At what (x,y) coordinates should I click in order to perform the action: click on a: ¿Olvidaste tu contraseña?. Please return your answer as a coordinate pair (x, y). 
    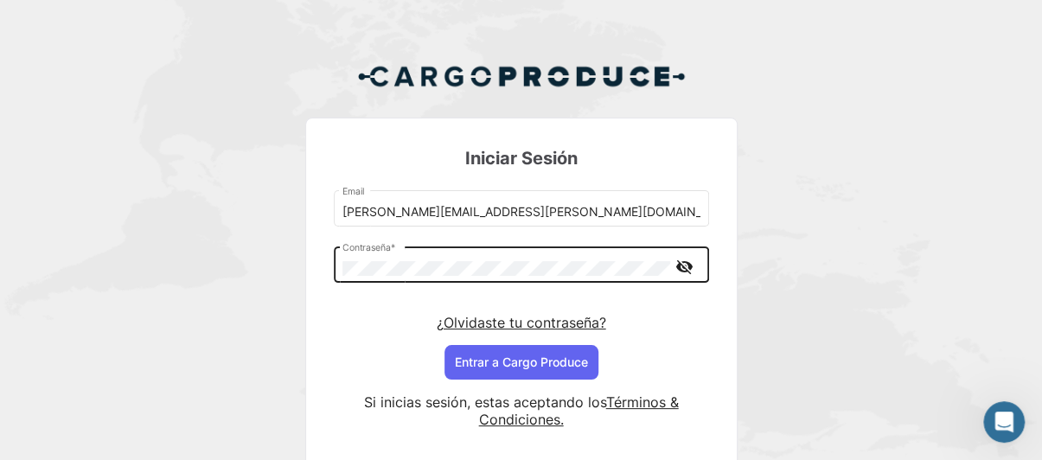
    Looking at the image, I should click on (521, 322).